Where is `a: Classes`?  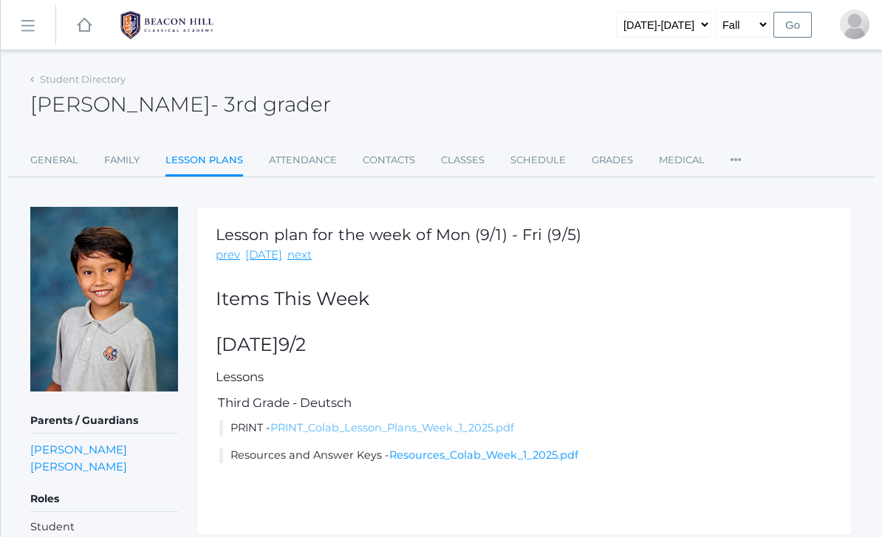 a: Classes is located at coordinates (462, 160).